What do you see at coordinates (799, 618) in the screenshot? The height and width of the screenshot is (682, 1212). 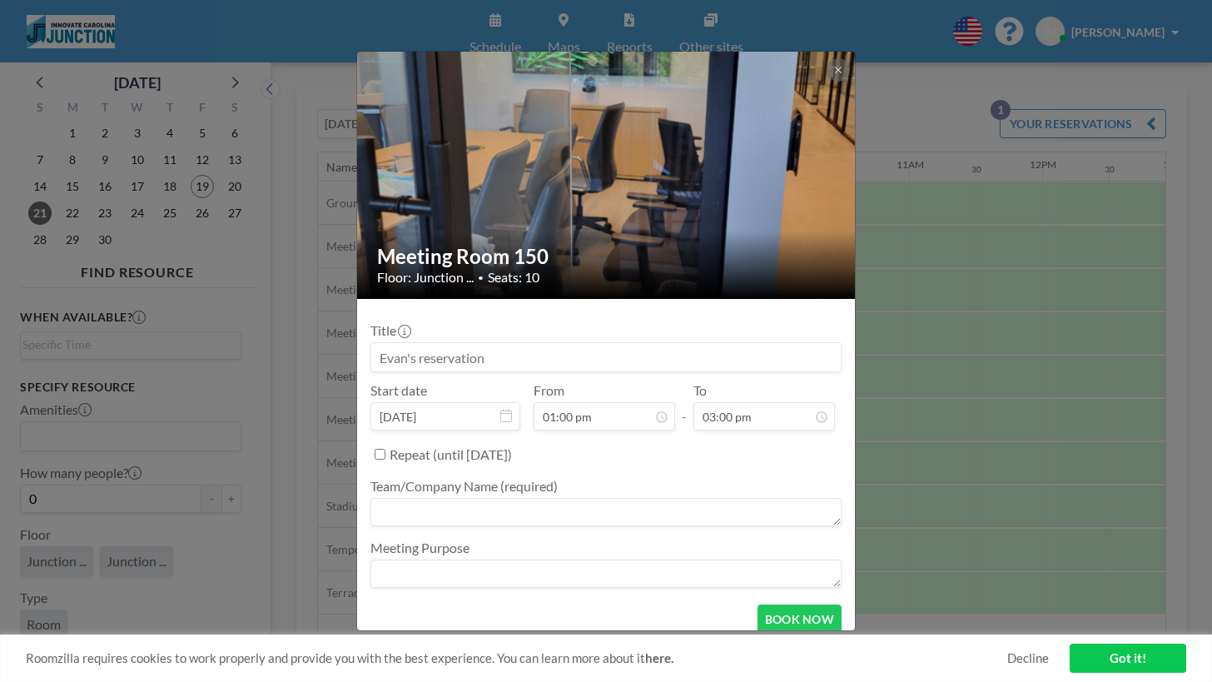 I see `button: BOOK NOW` at bounding box center [799, 618].